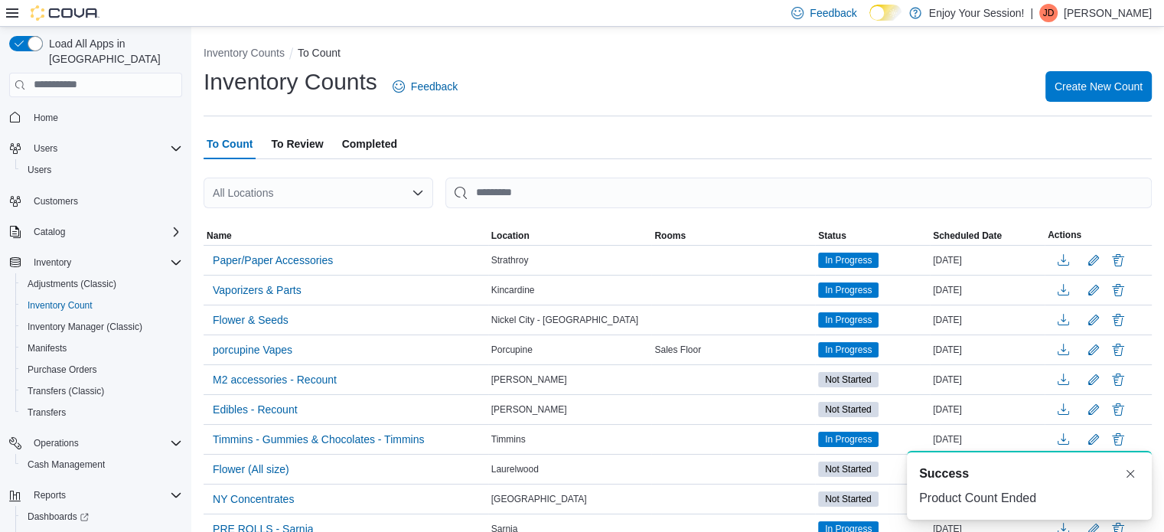  Describe the element at coordinates (318, 439) in the screenshot. I see `span: Timmins - Gummies & Chocolates - Timmins` at that location.